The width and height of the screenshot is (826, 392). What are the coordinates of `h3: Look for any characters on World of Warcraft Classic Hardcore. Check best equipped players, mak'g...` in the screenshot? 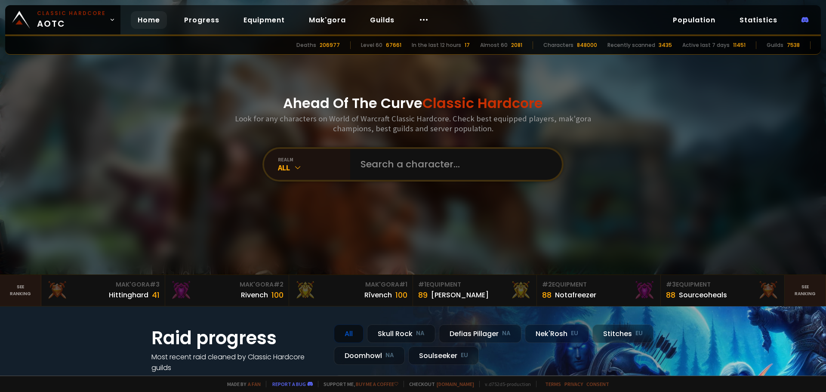 It's located at (413, 123).